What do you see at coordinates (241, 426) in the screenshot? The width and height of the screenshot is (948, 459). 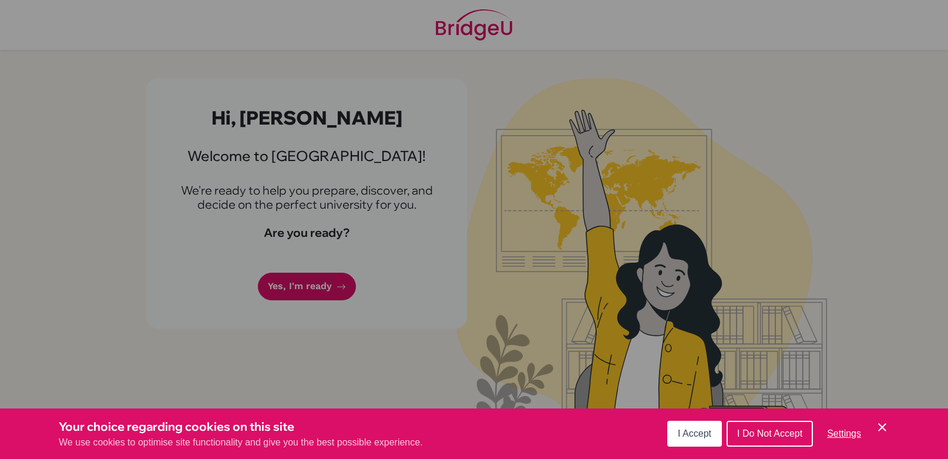 I see `h3: Your choice regarding cookies on this site` at bounding box center [241, 426].